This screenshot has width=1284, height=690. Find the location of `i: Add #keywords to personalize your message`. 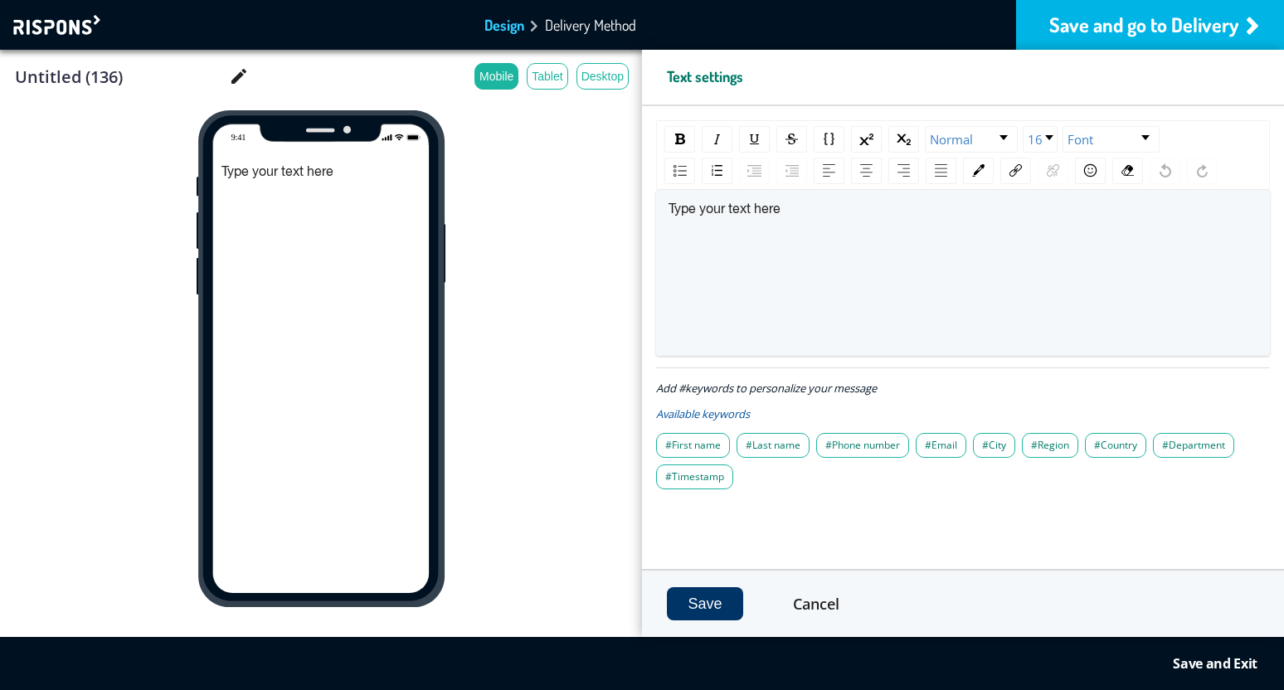

i: Add #keywords to personalize your message is located at coordinates (766, 388).